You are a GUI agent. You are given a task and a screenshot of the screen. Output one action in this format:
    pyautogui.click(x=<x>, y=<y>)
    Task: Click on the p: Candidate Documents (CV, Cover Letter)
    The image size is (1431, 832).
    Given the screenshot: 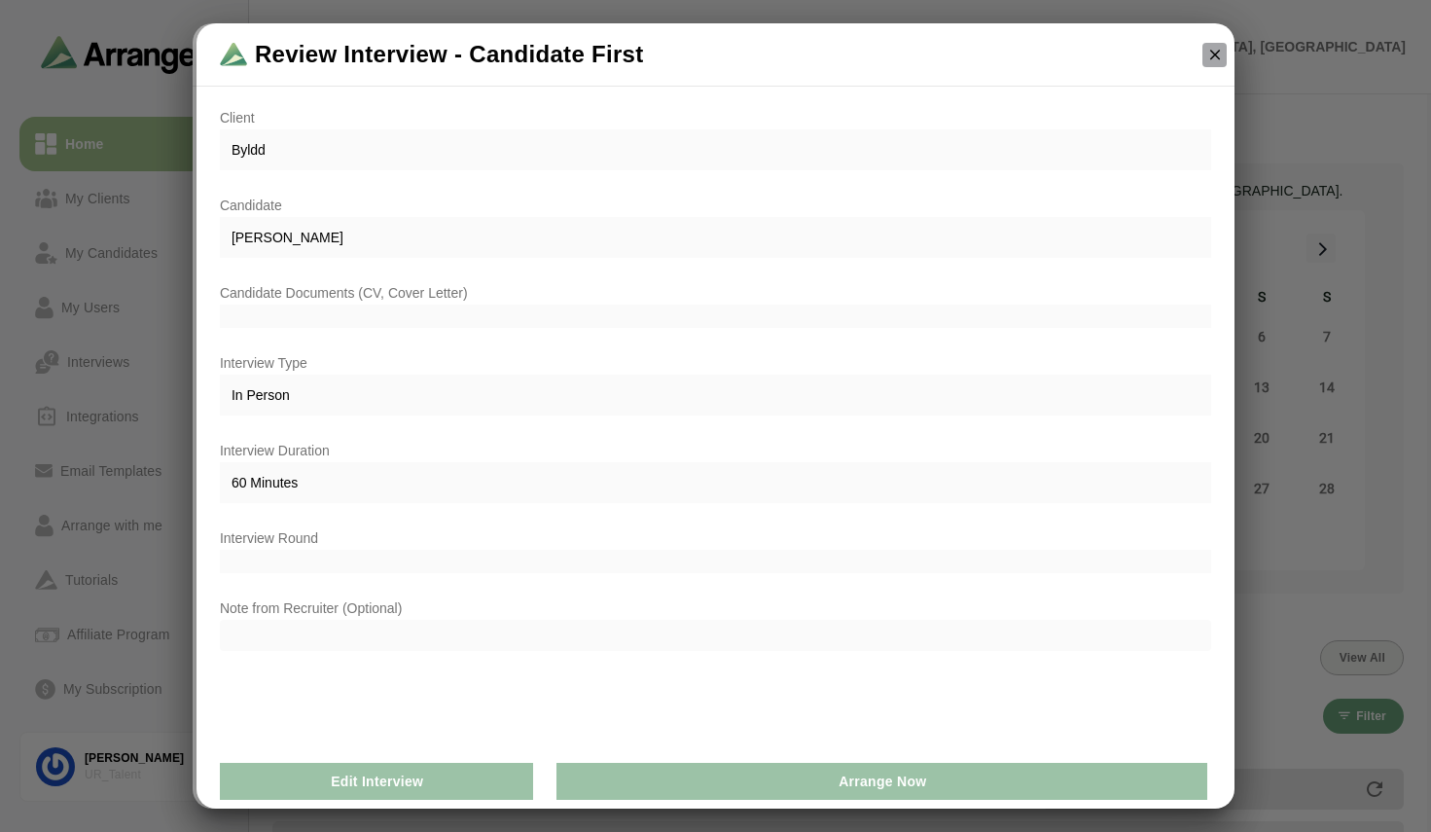 What is the action you would take?
    pyautogui.click(x=715, y=293)
    